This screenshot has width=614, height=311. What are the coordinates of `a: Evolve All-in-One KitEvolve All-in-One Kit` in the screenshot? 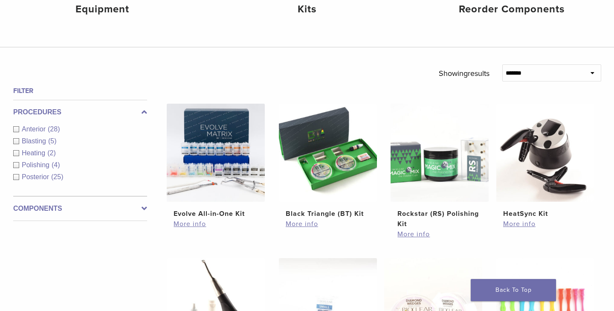 It's located at (216, 161).